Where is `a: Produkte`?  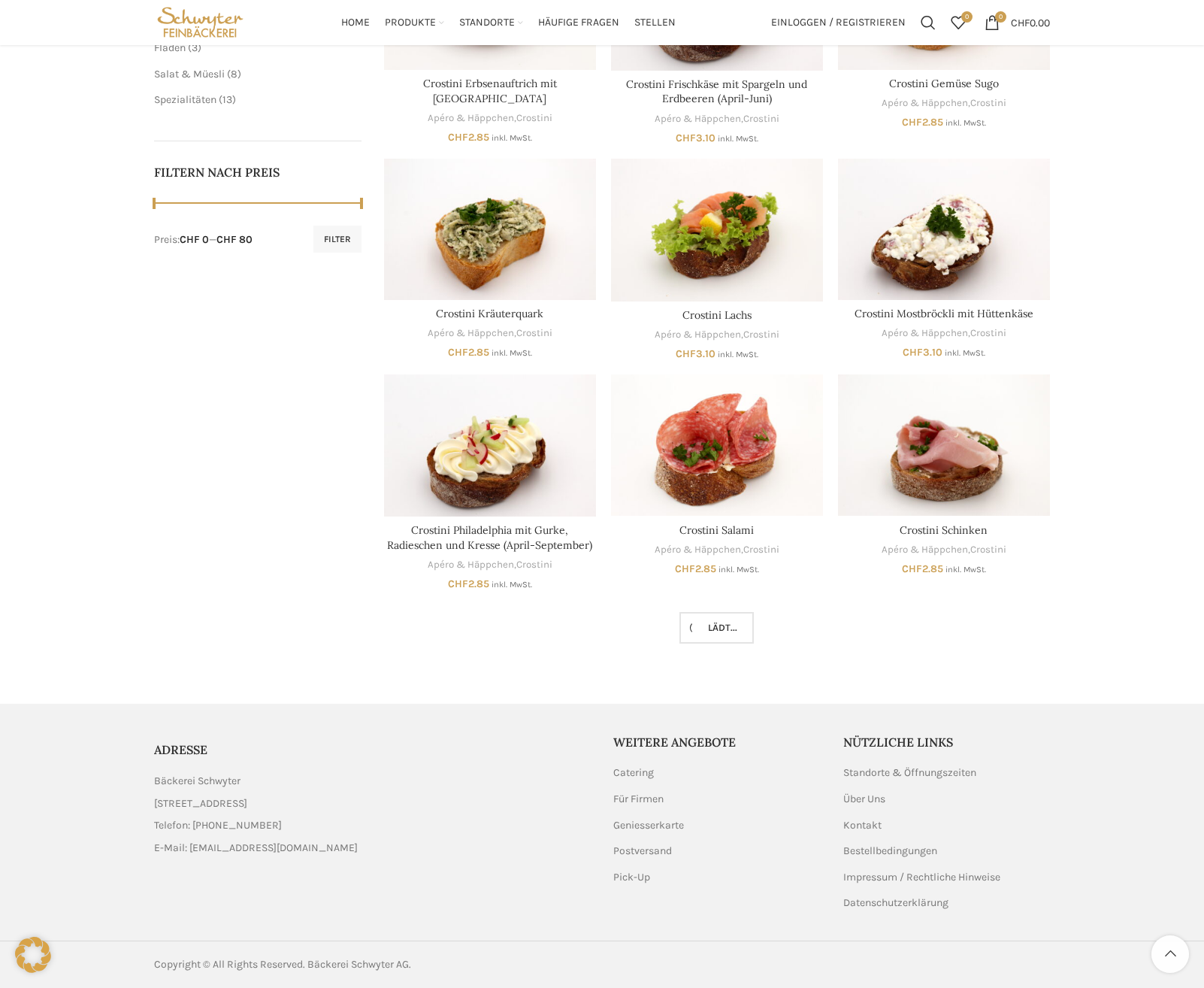 a: Produkte is located at coordinates (414, 22).